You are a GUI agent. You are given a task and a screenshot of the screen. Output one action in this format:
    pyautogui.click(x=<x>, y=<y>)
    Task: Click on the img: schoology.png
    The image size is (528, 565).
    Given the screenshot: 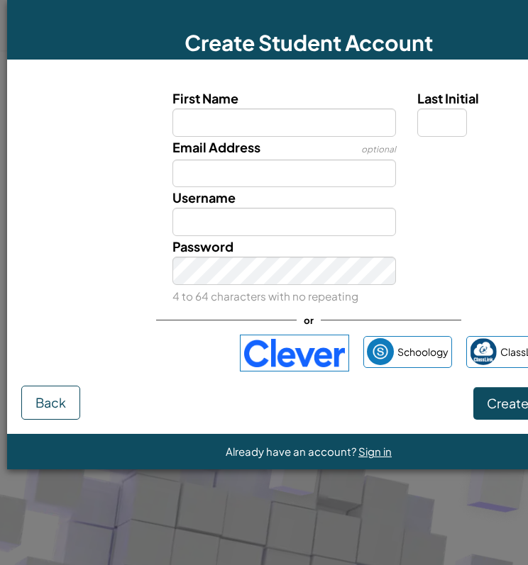 What is the action you would take?
    pyautogui.click(x=380, y=352)
    